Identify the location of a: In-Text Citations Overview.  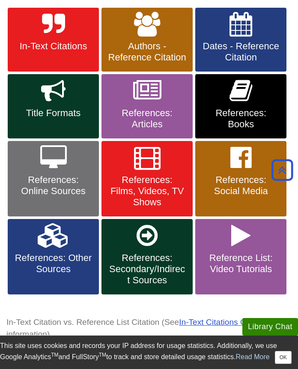
(226, 321).